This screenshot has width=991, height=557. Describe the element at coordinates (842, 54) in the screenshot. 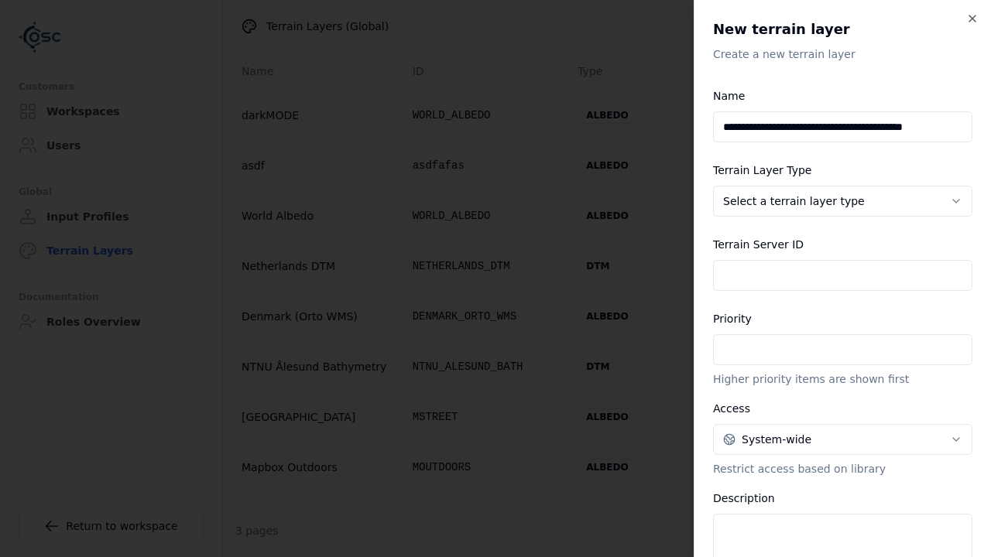

I see `p: Create a new terrain layer` at that location.